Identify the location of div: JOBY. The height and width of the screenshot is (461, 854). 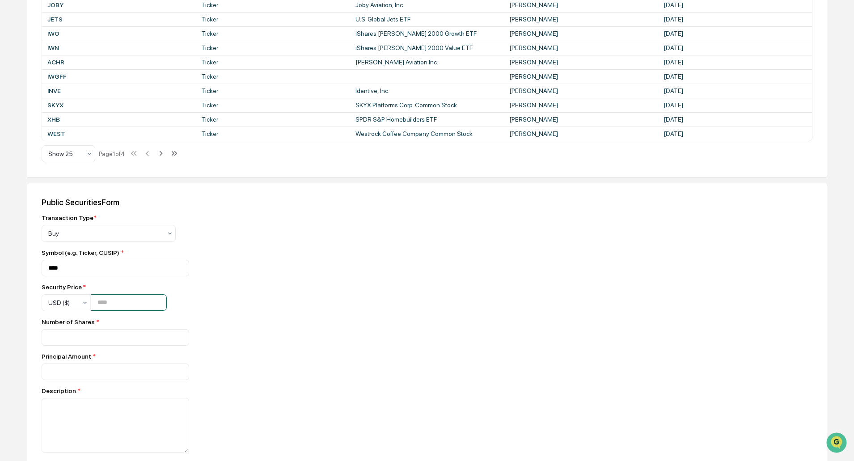
(119, 5).